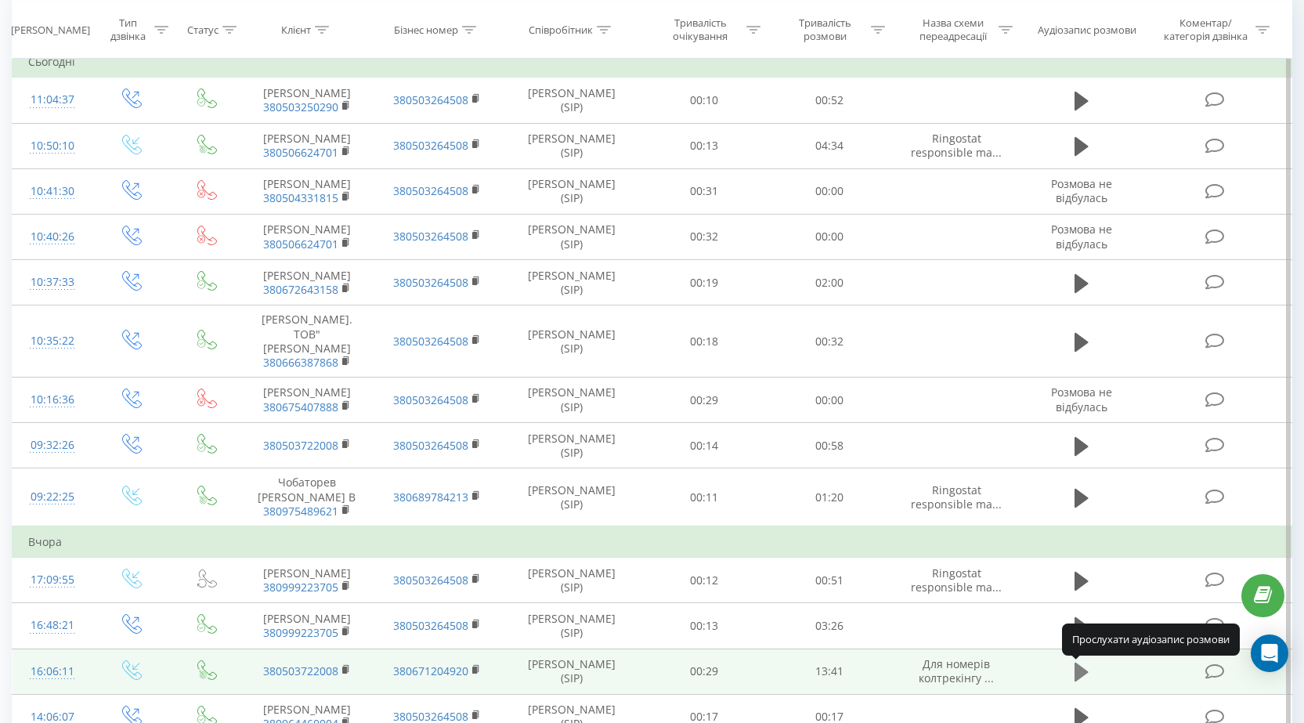 The image size is (1304, 723). Describe the element at coordinates (52, 496) in the screenshot. I see `div: 09:22:25` at that location.